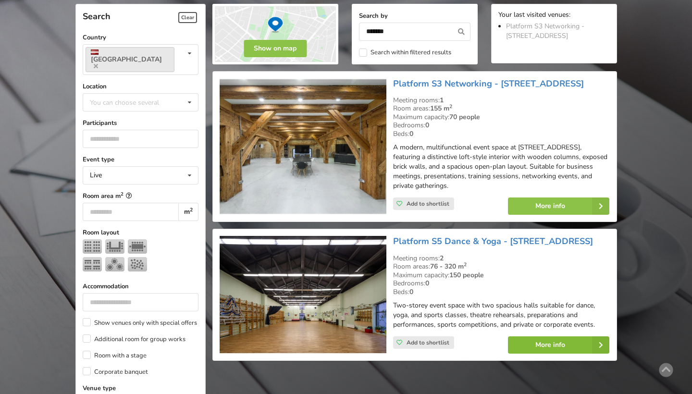 This screenshot has width=692, height=394. I want to click on strong: 70 people, so click(465, 117).